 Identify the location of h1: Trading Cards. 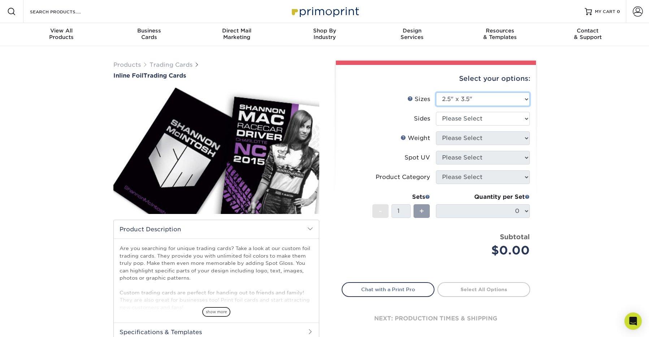
(216, 76).